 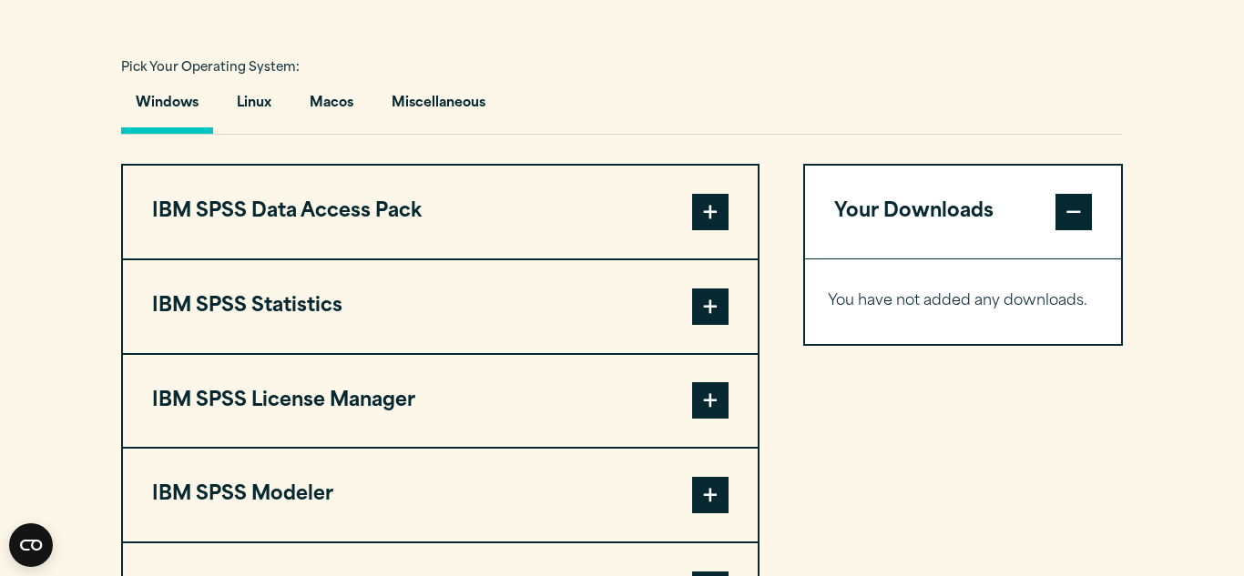 I want to click on div: Your Downloads, so click(x=962, y=301).